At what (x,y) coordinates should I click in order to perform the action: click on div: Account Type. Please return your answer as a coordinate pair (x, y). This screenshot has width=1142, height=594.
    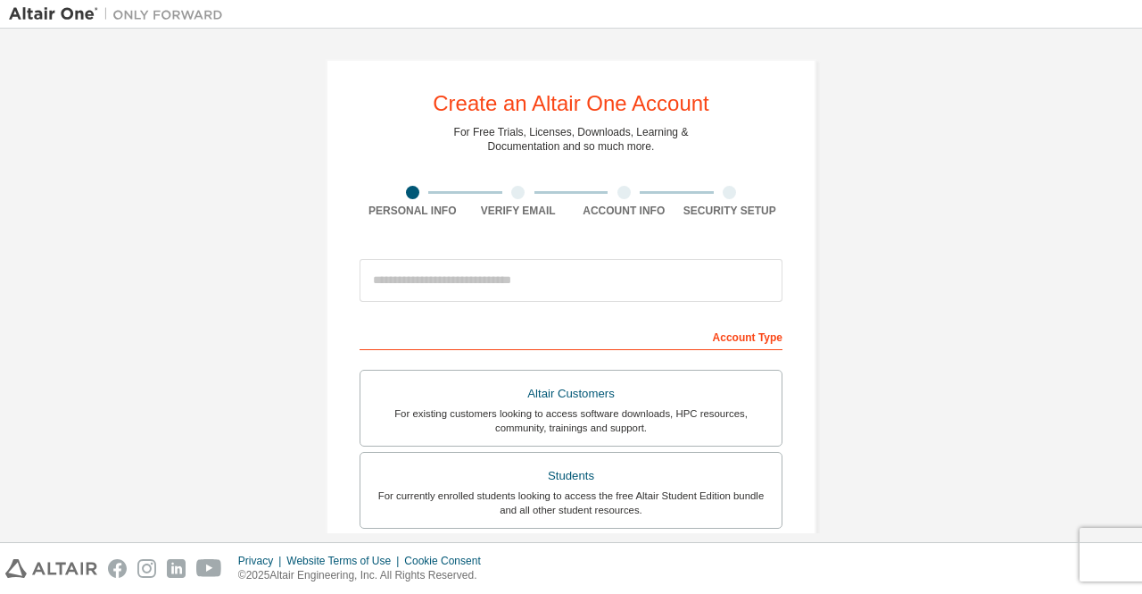
    Looking at the image, I should click on (571, 336).